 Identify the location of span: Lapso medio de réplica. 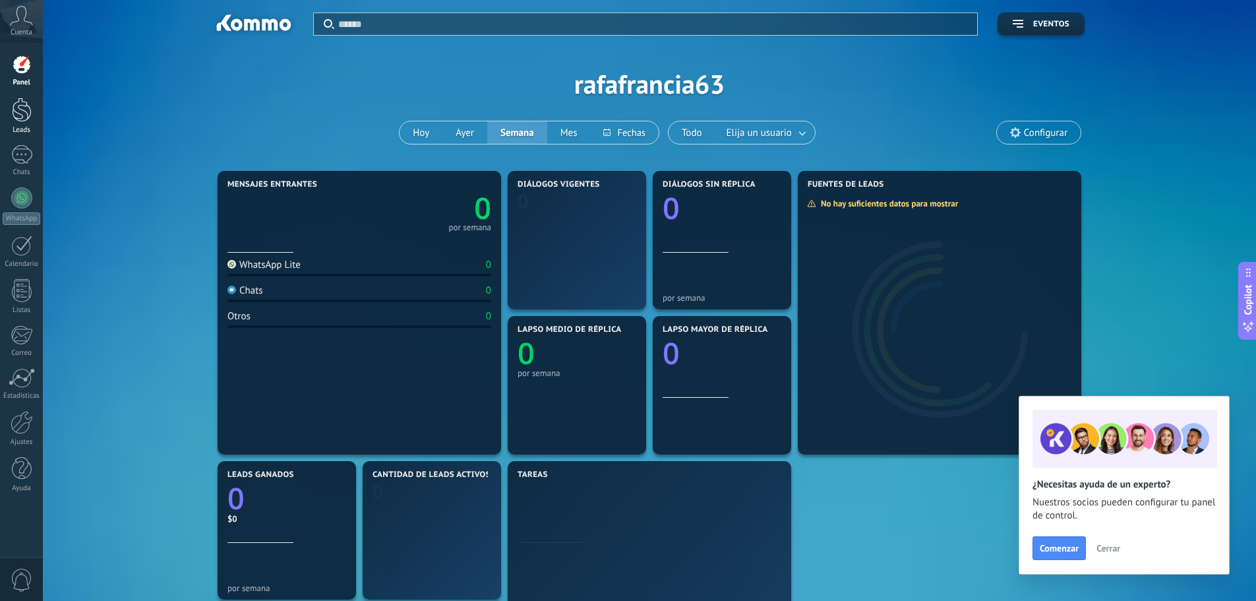
(570, 330).